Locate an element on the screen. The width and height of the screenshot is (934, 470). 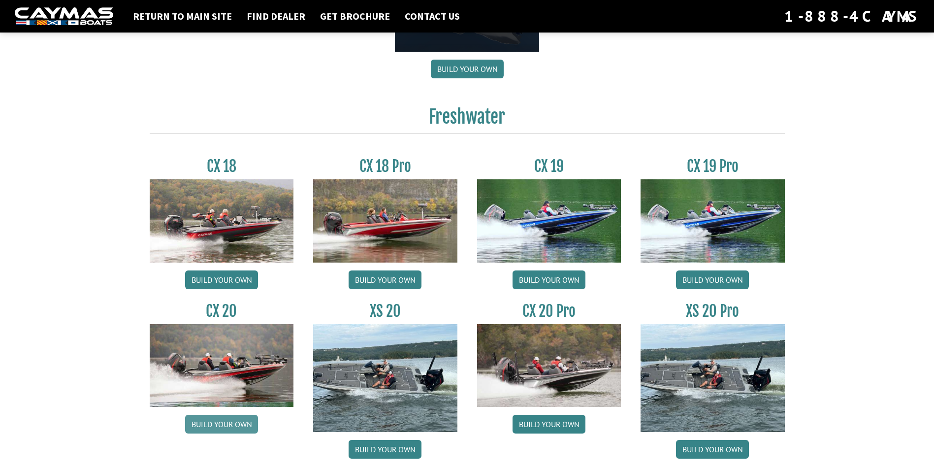
img: CX-18SS_thumbnail.jpg is located at coordinates (385, 221).